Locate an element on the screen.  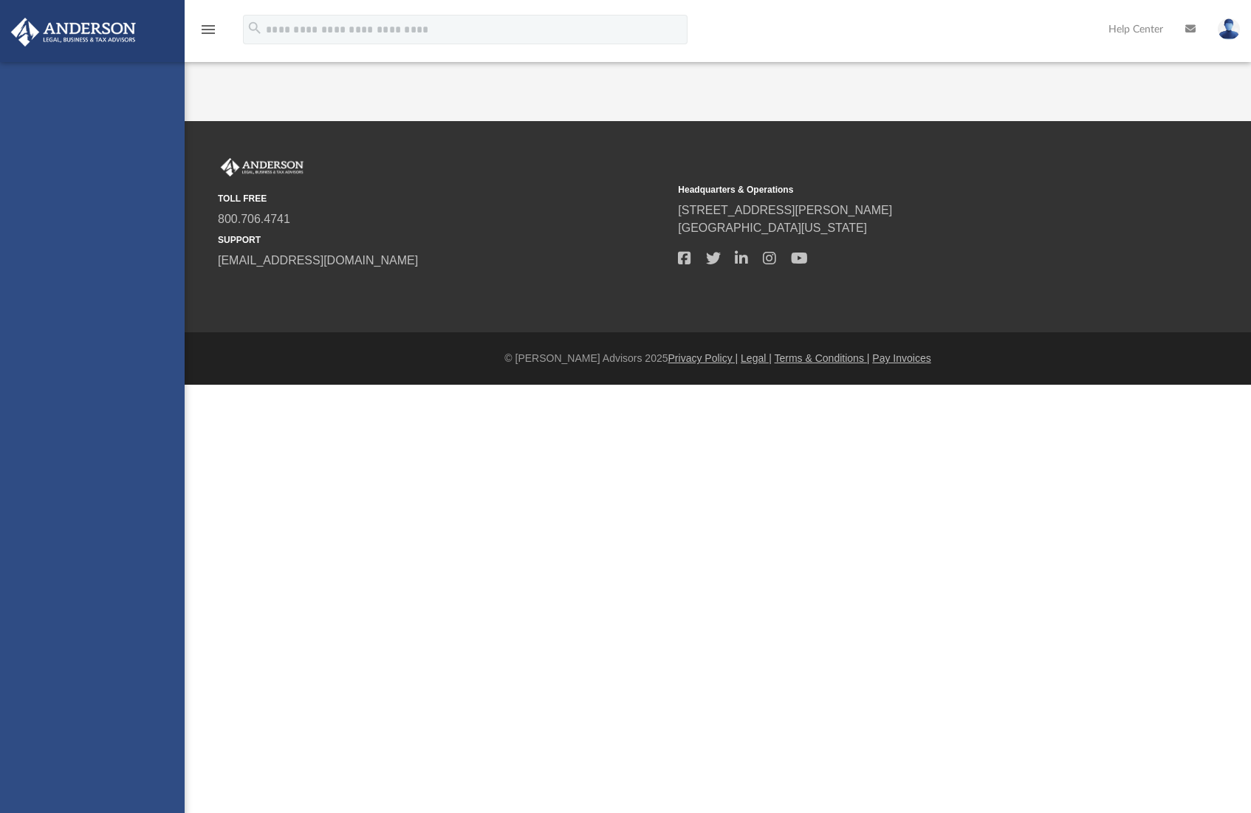
small: SUPPORT is located at coordinates (442, 240).